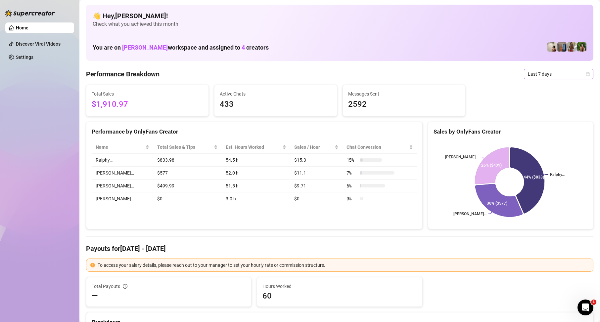 The height and width of the screenshot is (322, 600). Describe the element at coordinates (122, 160) in the screenshot. I see `td: Ralphy…` at that location.